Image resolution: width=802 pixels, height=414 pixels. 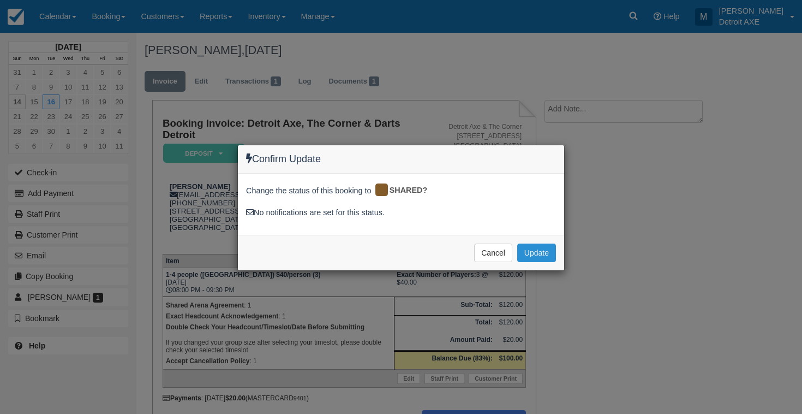 What do you see at coordinates (309, 192) in the screenshot?
I see `span: Change the status of this booking to` at bounding box center [309, 192].